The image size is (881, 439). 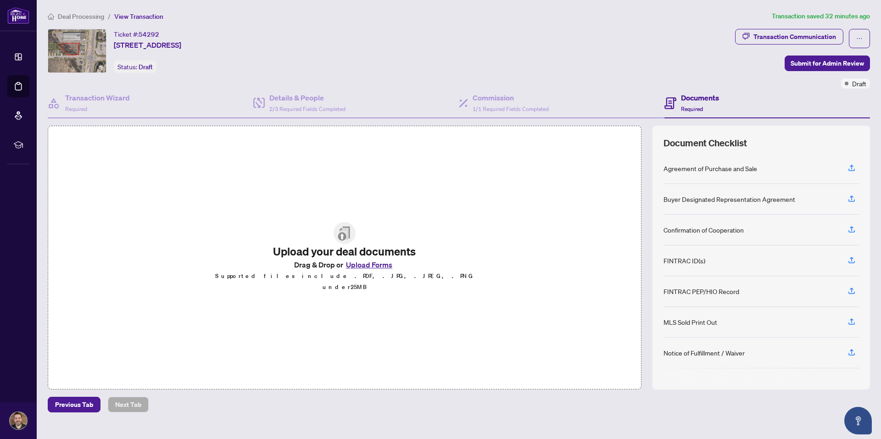 What do you see at coordinates (821, 16) in the screenshot?
I see `article: Transaction saved 32 minutes ago` at bounding box center [821, 16].